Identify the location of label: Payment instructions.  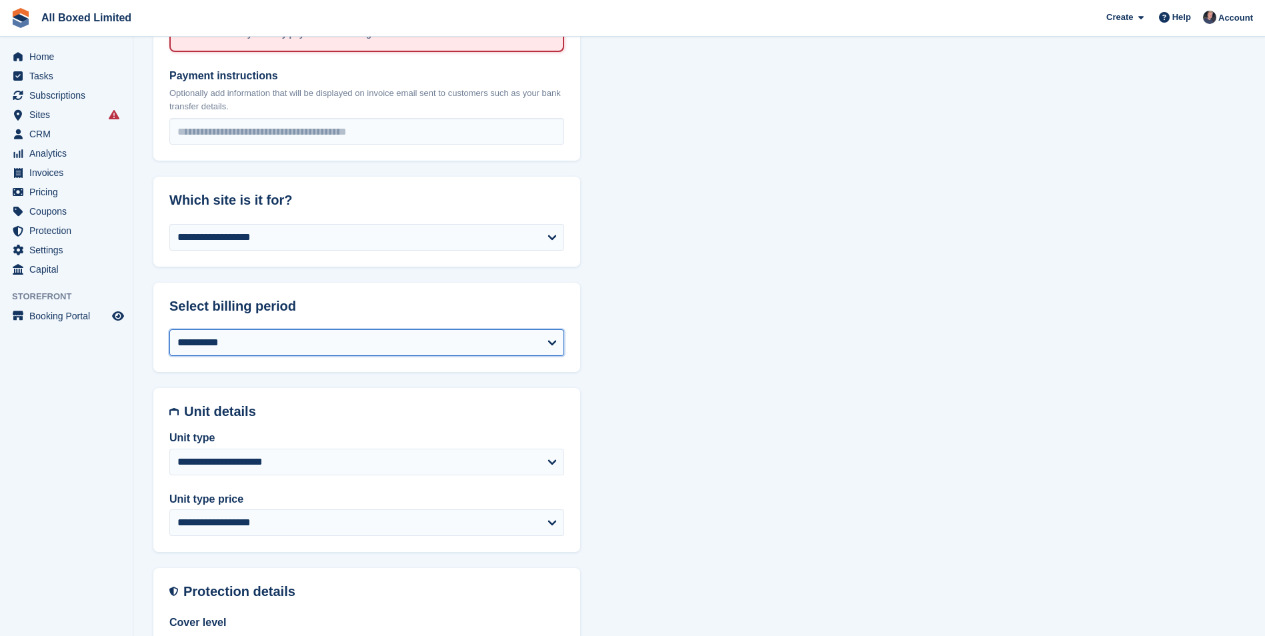
(367, 76).